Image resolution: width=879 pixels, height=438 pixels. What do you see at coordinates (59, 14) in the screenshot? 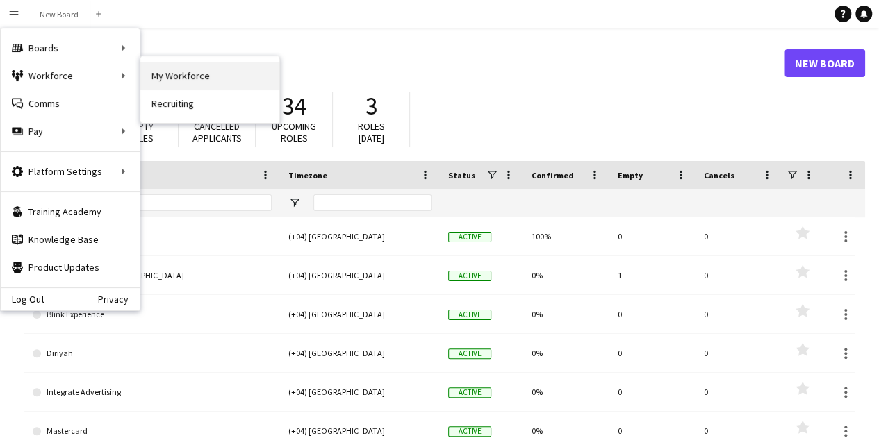
I see `button: New Board` at bounding box center [59, 14].